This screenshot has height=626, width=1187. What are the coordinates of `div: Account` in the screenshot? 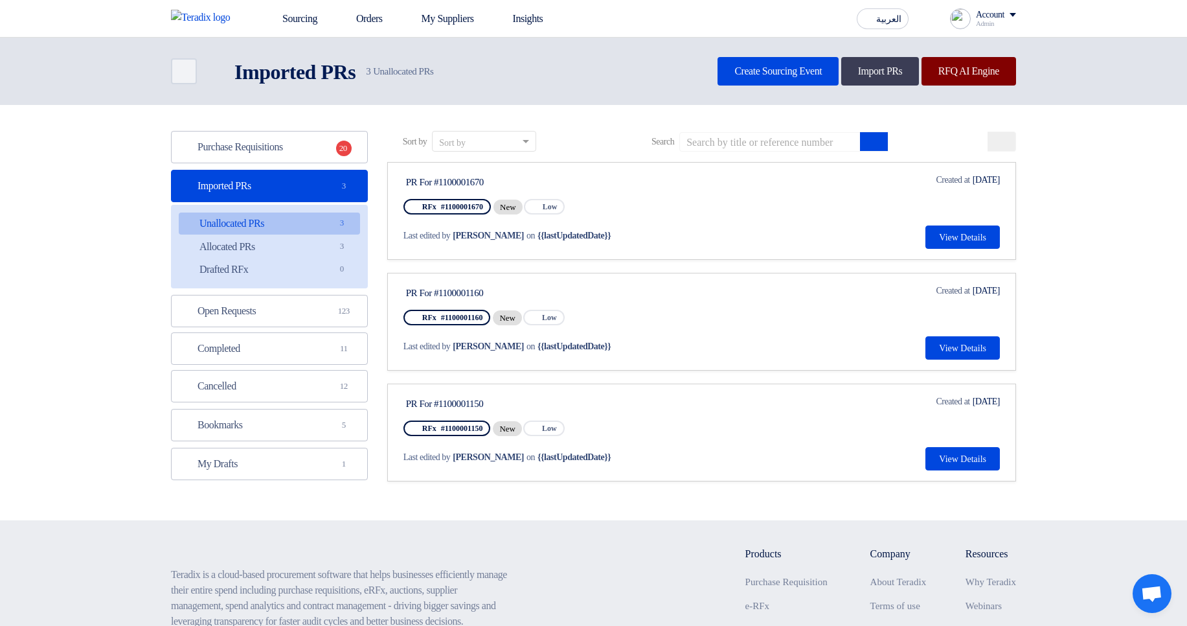 It's located at (990, 15).